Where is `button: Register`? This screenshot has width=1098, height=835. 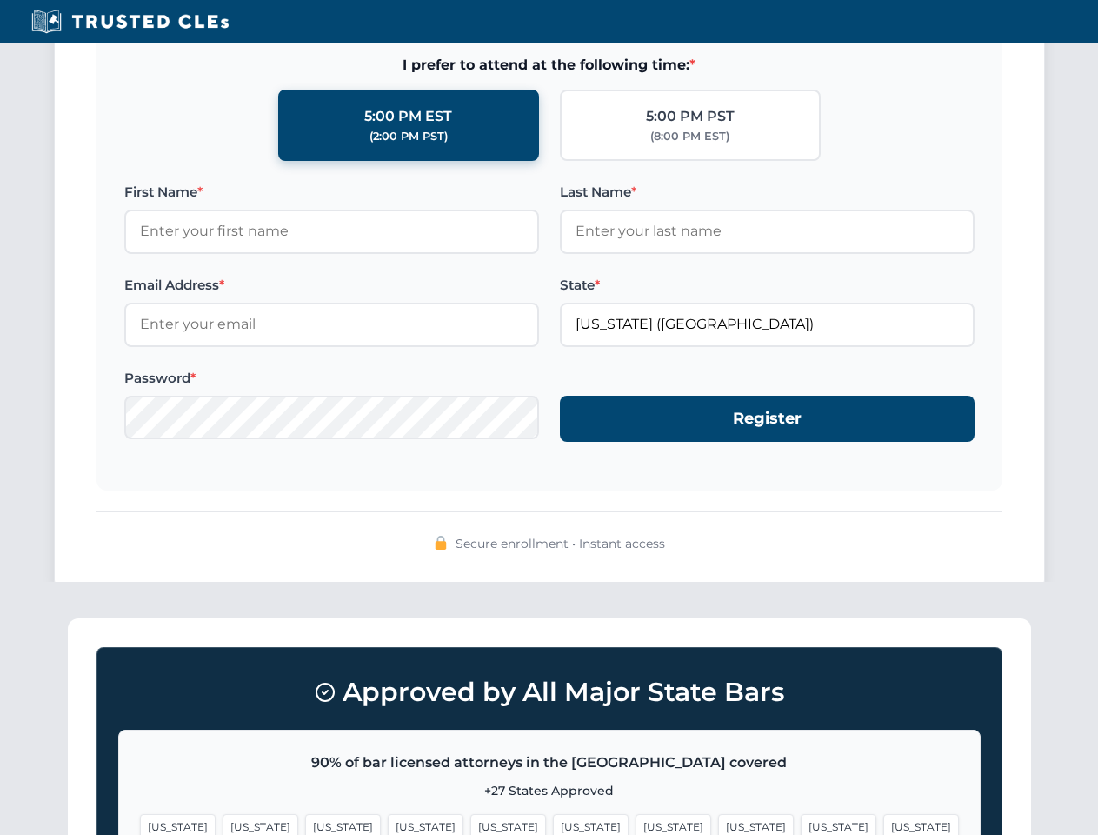 button: Register is located at coordinates (767, 418).